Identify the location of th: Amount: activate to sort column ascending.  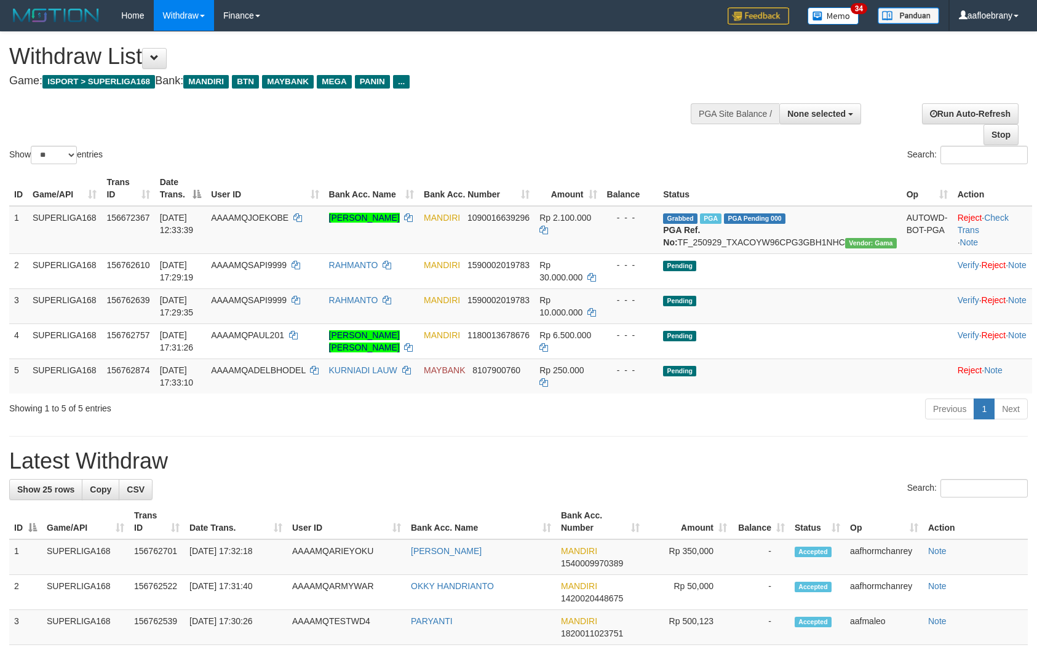
(688, 522).